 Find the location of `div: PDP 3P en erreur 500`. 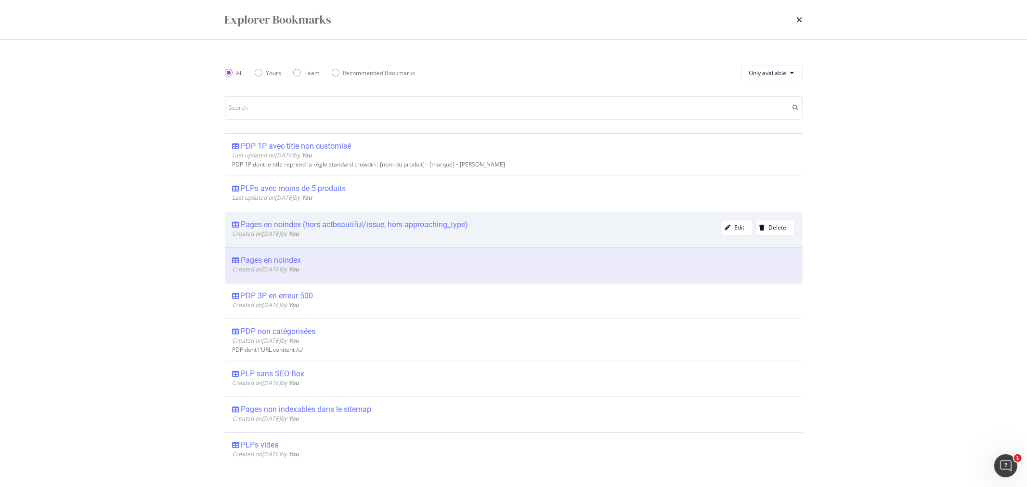

div: PDP 3P en erreur 500 is located at coordinates (277, 296).